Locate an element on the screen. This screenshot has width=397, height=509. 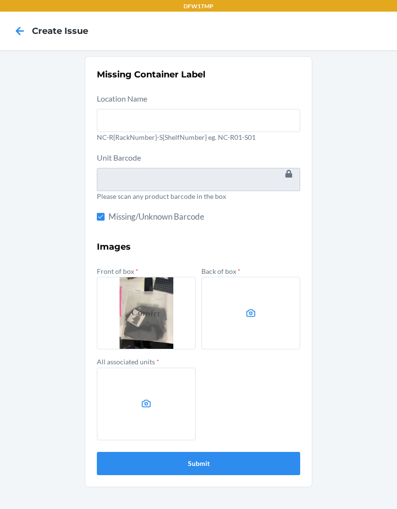
p: Please scan any product barcode in the box is located at coordinates (198, 196).